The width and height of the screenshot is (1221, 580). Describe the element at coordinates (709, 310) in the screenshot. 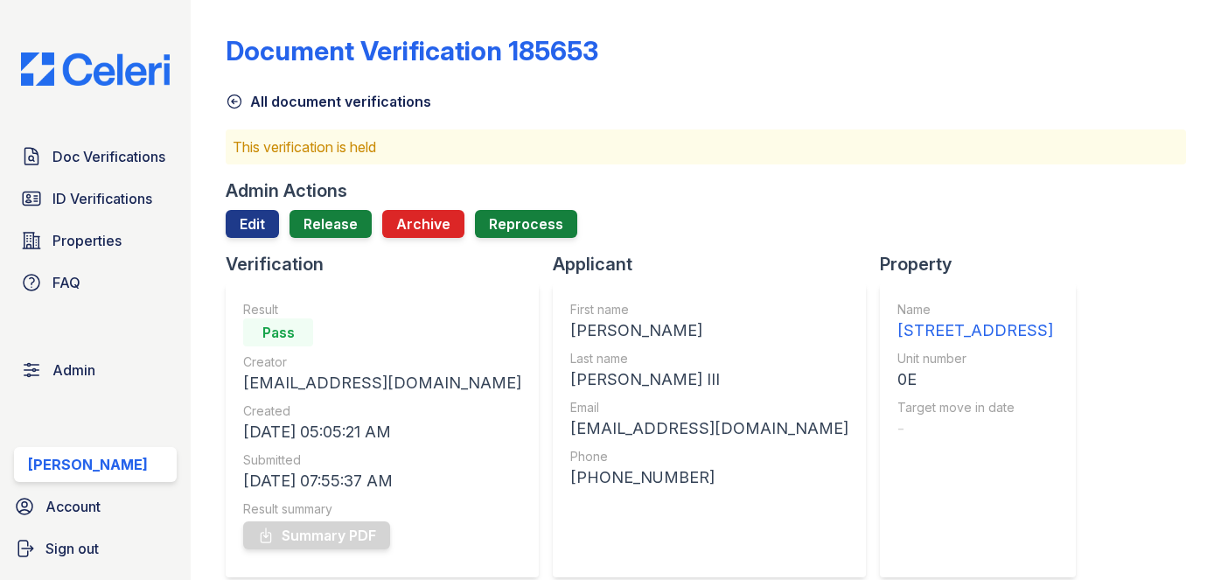

I see `div: First name` at that location.